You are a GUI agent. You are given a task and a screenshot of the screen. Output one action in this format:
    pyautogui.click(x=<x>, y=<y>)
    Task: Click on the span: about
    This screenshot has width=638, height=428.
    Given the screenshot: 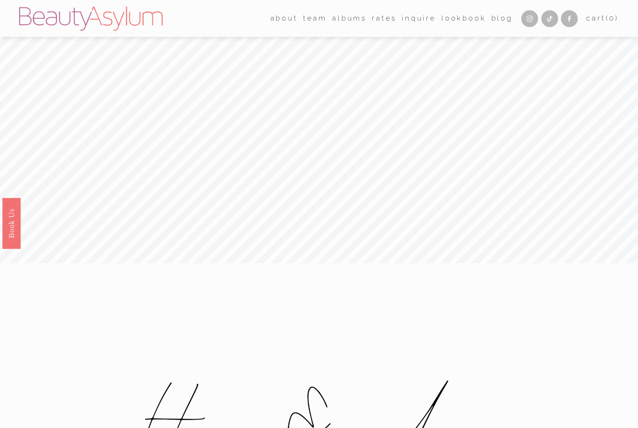 What is the action you would take?
    pyautogui.click(x=284, y=19)
    